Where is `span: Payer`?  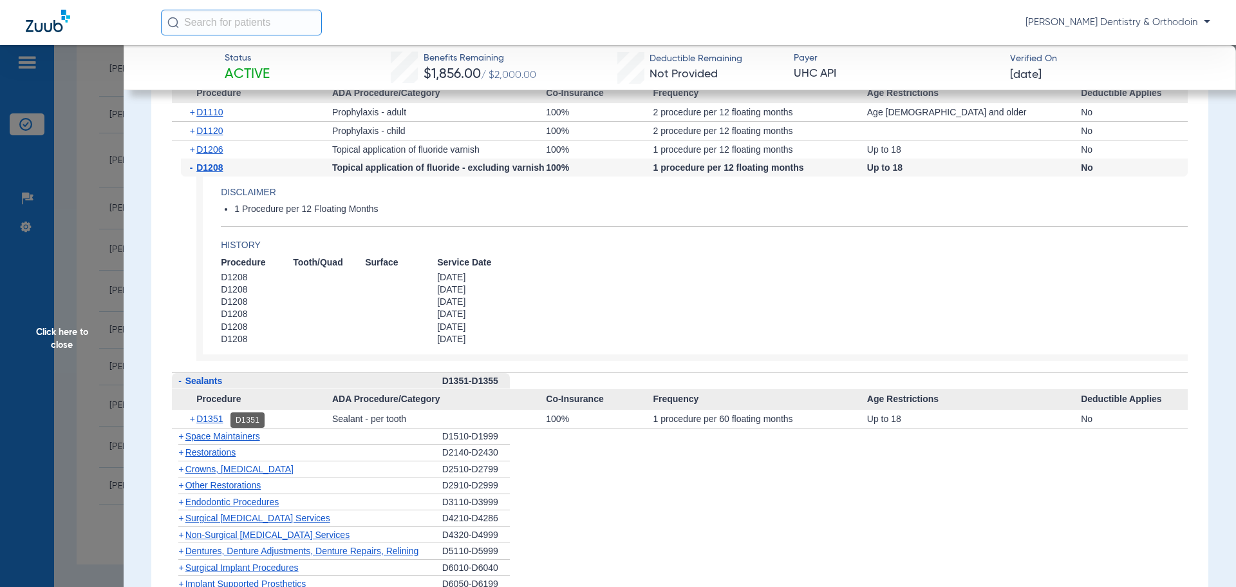
span: Payer is located at coordinates (896, 58).